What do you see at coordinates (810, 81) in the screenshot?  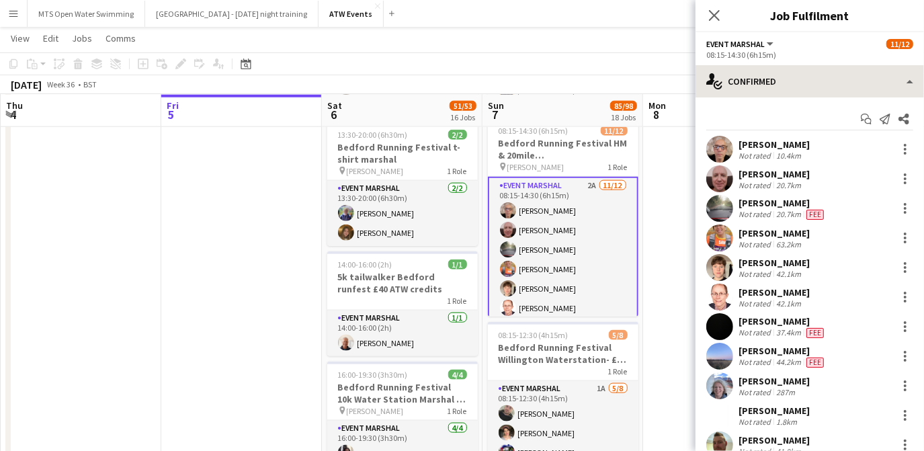 I see `div: Confirmed` at bounding box center [810, 81].